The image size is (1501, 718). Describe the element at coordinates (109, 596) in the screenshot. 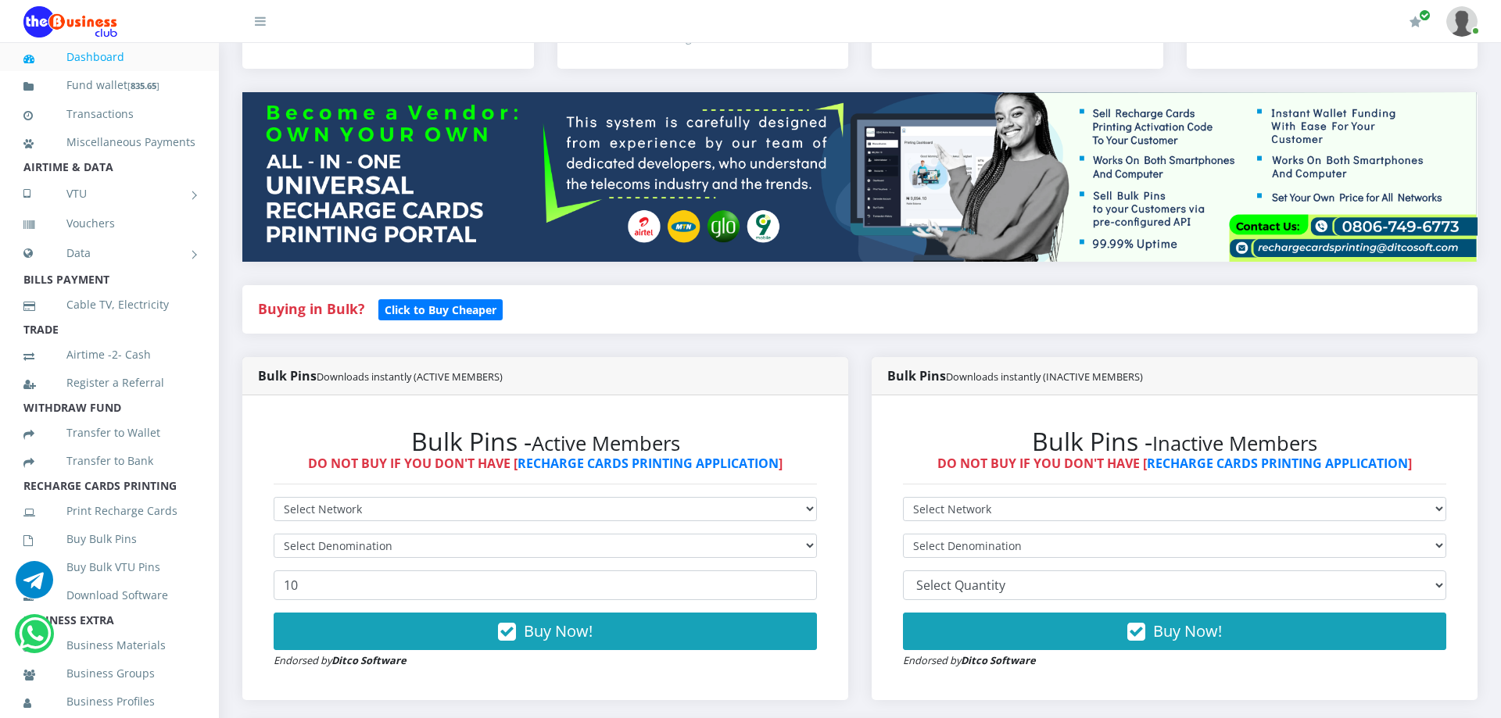

I see `a: Download Software` at that location.